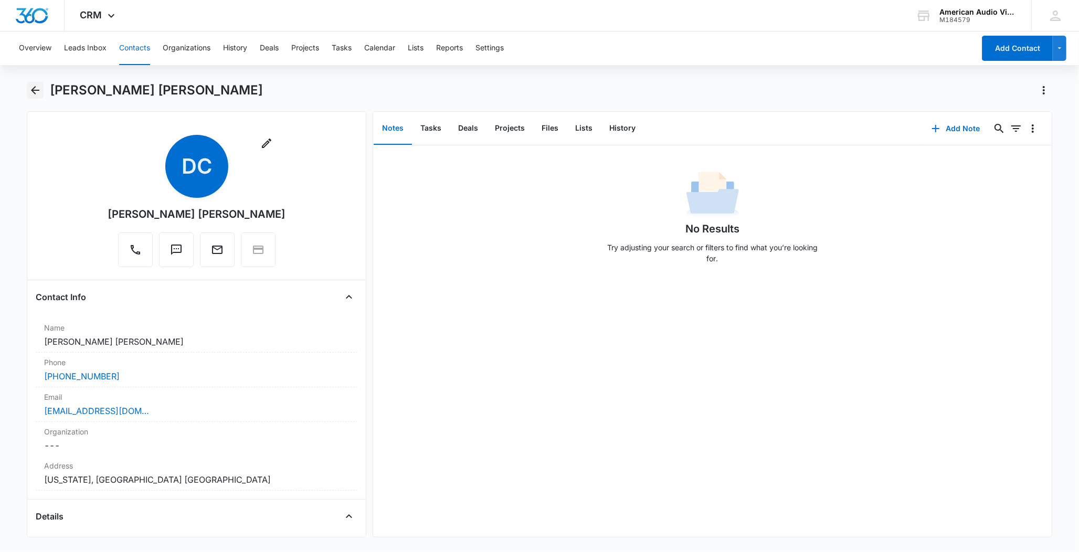 This screenshot has width=1079, height=552. What do you see at coordinates (956, 129) in the screenshot?
I see `button: Add Note` at bounding box center [956, 129].